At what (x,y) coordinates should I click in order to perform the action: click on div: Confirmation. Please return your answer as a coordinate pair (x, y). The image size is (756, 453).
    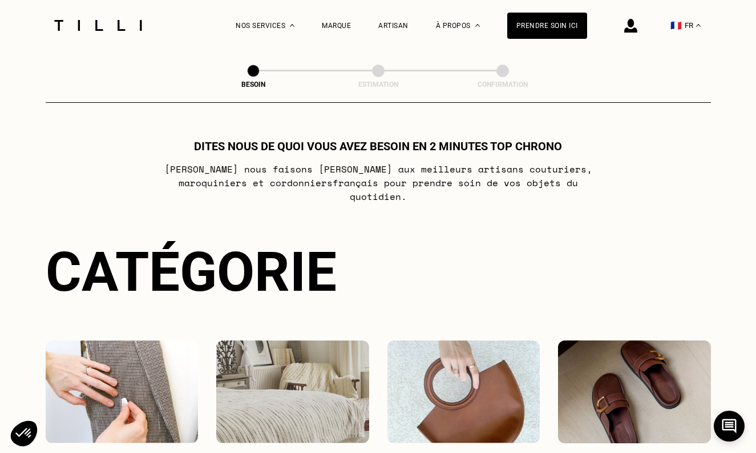
    Looking at the image, I should click on (503, 84).